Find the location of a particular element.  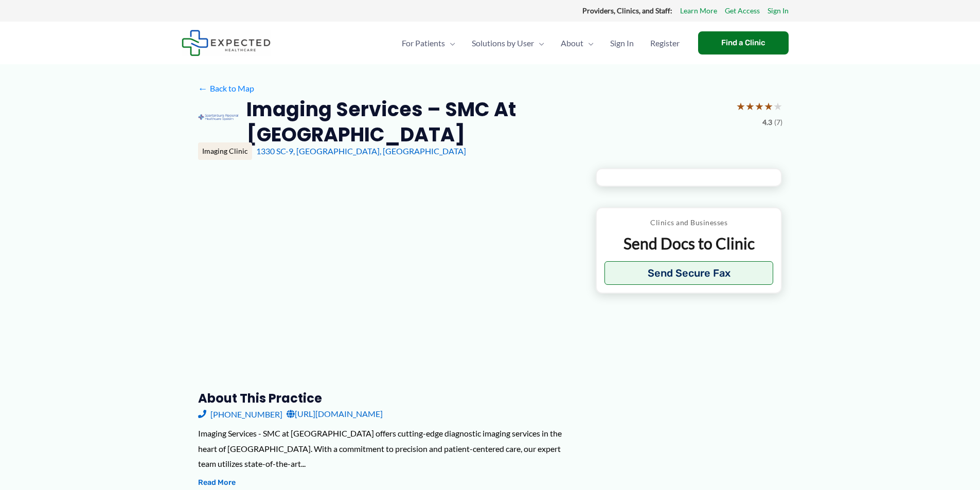

span: For Patients is located at coordinates (423, 43).